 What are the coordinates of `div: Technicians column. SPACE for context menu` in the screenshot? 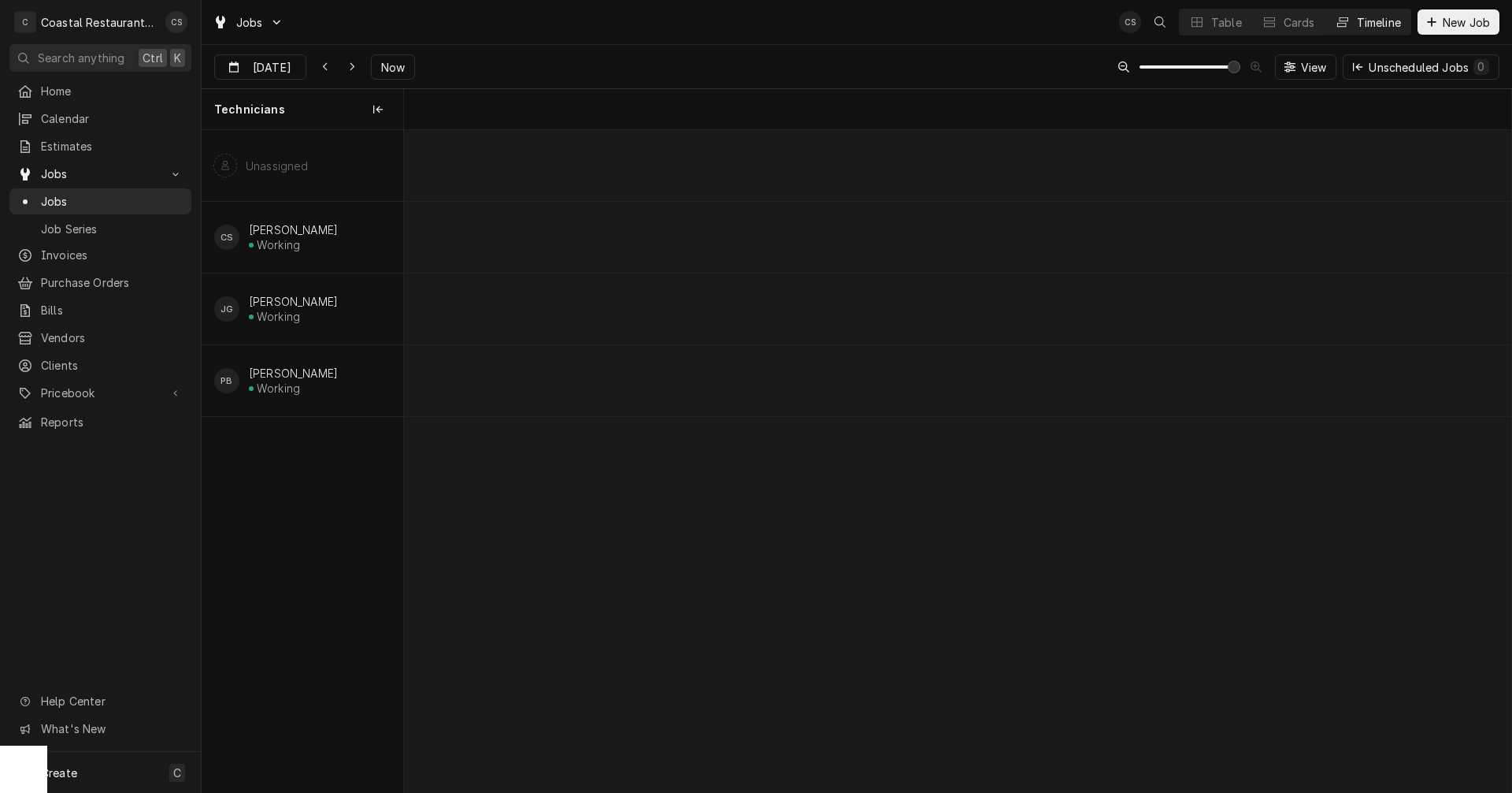 It's located at (303, 109).